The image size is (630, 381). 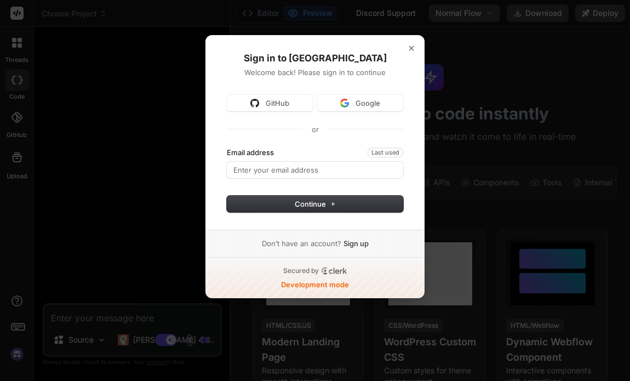 What do you see at coordinates (255, 103) in the screenshot?
I see `img: Sign in with GitHub` at bounding box center [255, 103].